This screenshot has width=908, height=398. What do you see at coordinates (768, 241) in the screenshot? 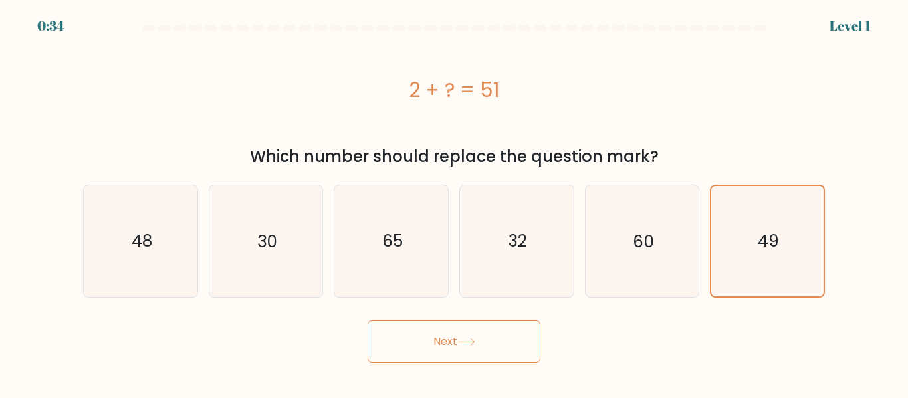
I see `text: 49` at bounding box center [768, 241].